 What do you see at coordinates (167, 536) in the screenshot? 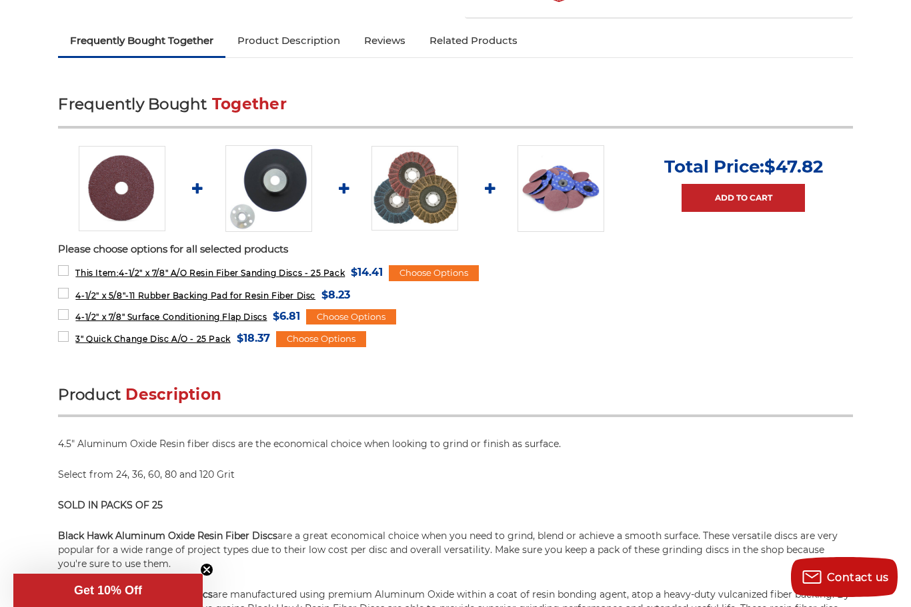
I see `strong: Black Hawk Aluminum Oxide Resin Fiber Discs` at bounding box center [167, 536].